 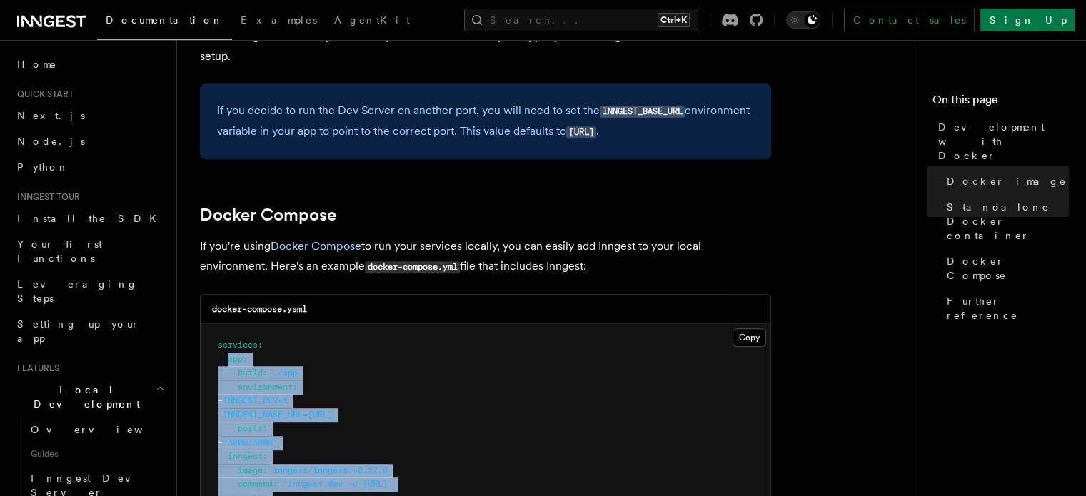 I want to click on span: Quick start, so click(x=42, y=94).